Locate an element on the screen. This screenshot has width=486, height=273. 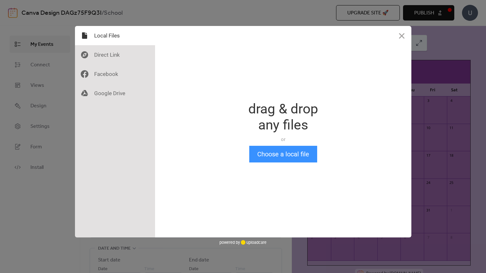
div: Local Files is located at coordinates (115, 36).